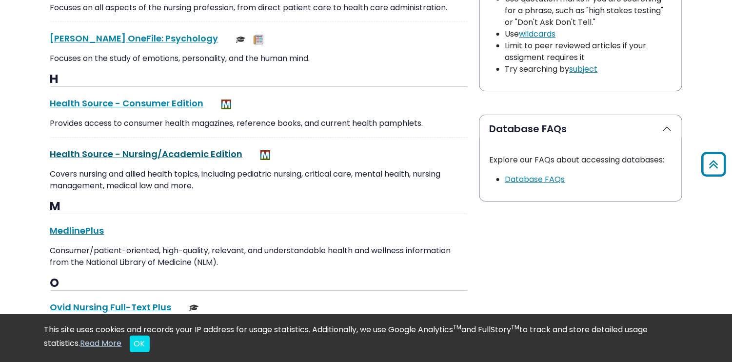 Image resolution: width=732 pixels, height=362 pixels. What do you see at coordinates (537, 34) in the screenshot?
I see `a: wildcards` at bounding box center [537, 34].